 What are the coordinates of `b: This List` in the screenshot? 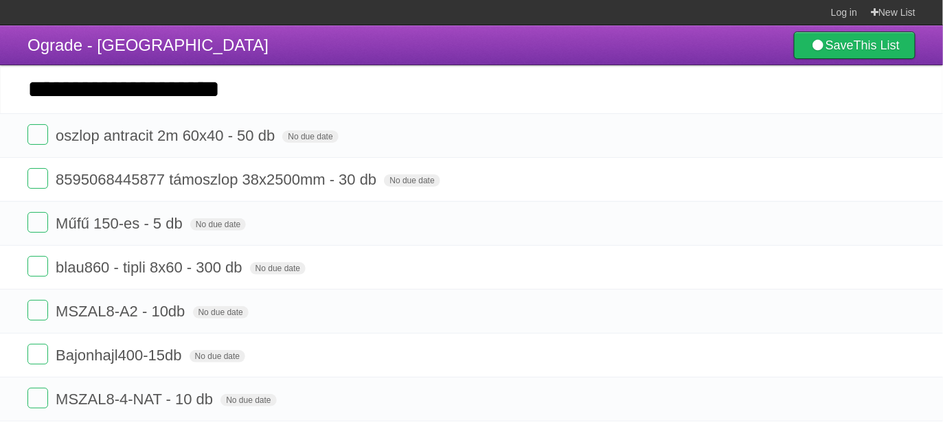 It's located at (877, 45).